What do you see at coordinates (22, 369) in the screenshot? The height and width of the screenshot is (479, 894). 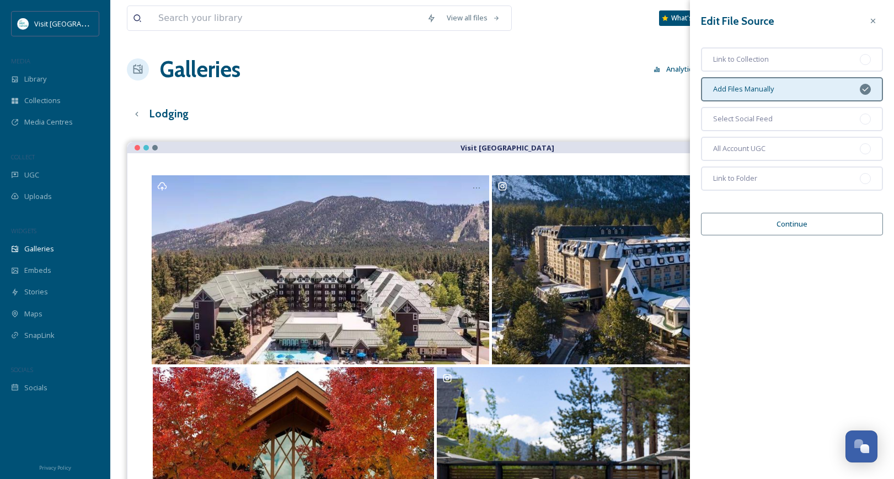 I see `span: SOCIALS` at bounding box center [22, 369].